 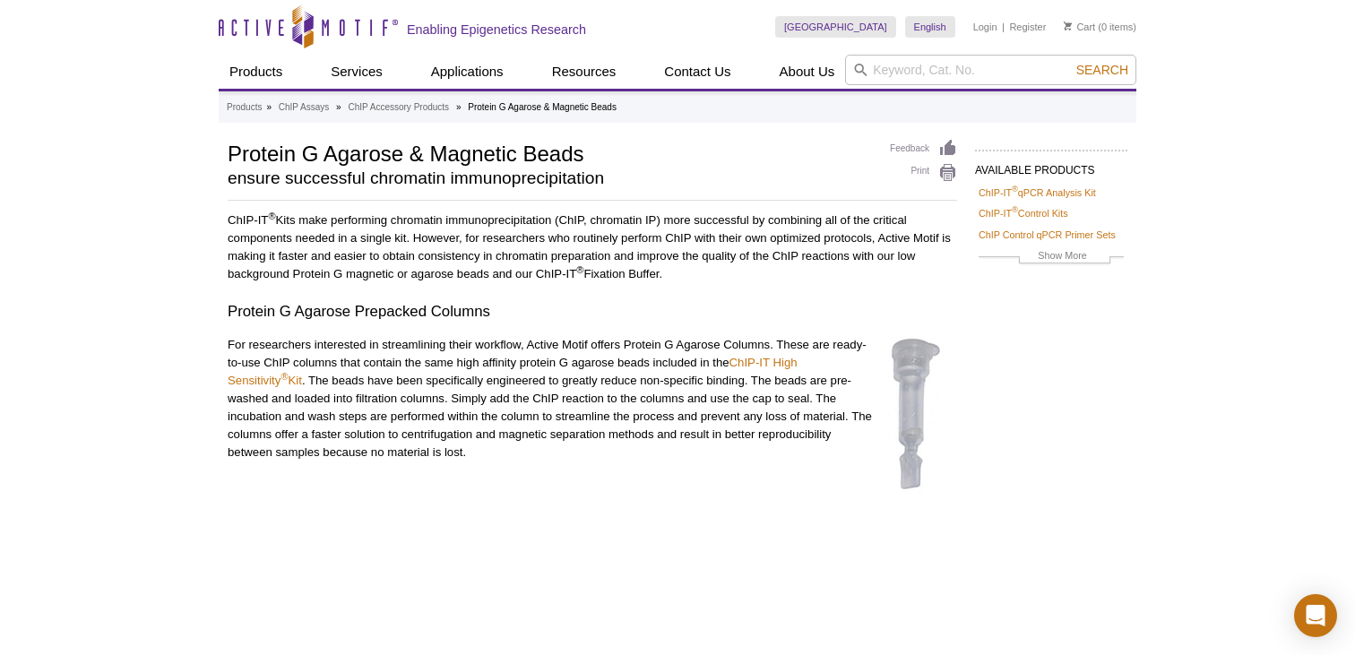 I want to click on h2: Enabling Epigenetics Research, so click(x=497, y=30).